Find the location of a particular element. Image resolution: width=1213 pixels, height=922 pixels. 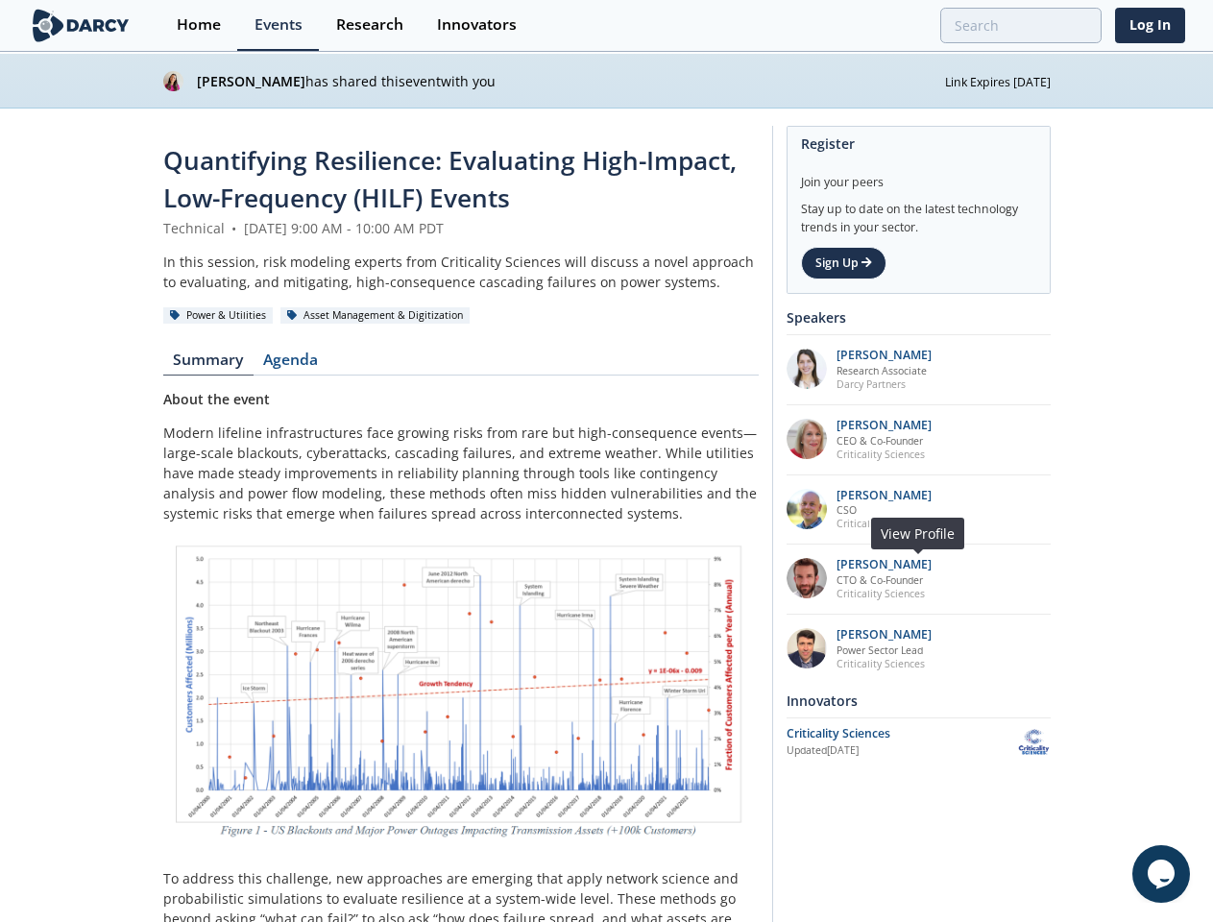

a: Summary is located at coordinates (208, 364).